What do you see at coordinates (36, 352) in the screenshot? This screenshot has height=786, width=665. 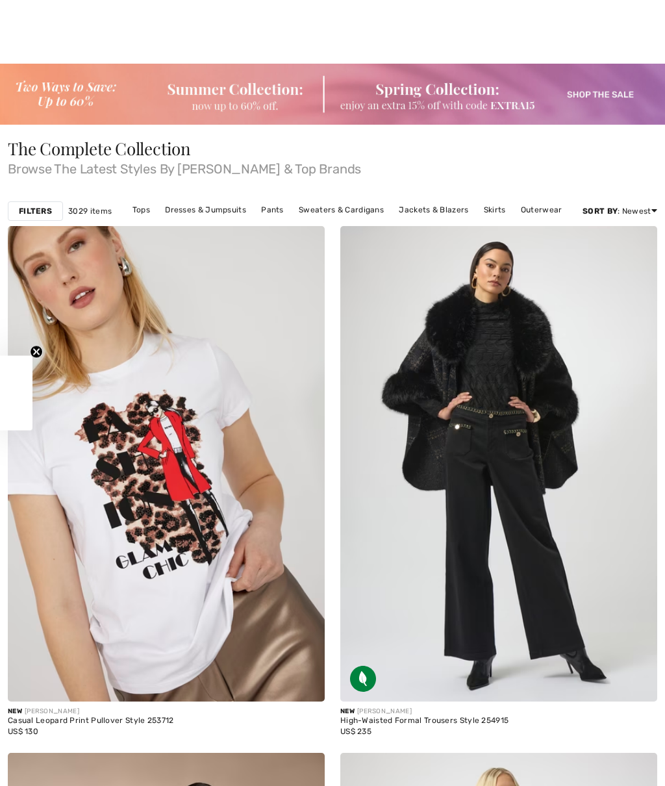 I see `button: Close teaser` at bounding box center [36, 352].